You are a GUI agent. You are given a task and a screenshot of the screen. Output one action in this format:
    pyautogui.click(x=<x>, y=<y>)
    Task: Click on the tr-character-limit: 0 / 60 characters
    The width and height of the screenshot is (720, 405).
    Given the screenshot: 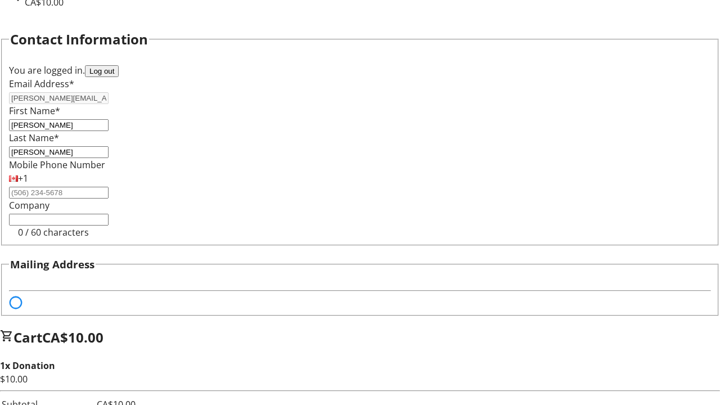 What is the action you would take?
    pyautogui.click(x=53, y=232)
    